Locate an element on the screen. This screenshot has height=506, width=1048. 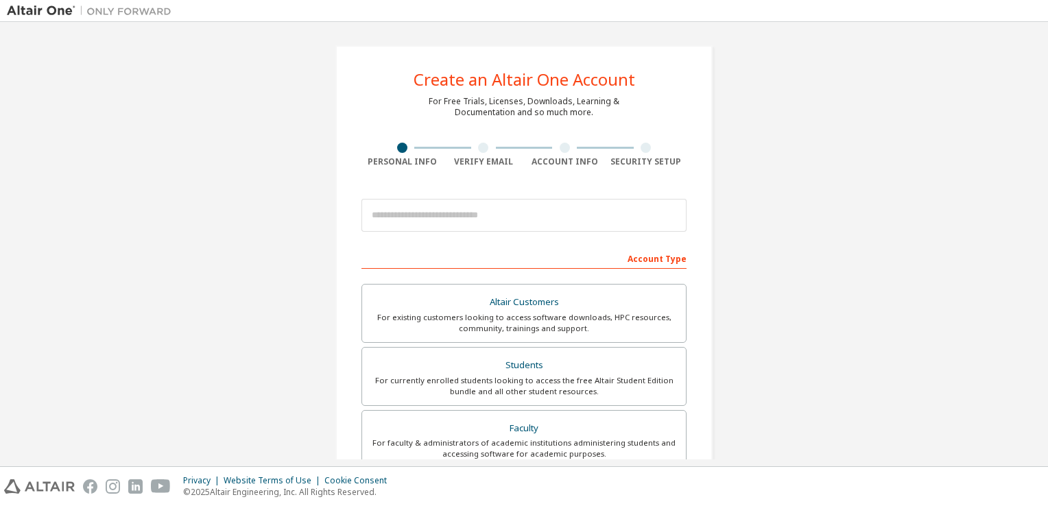
div: Cookie Consent is located at coordinates (360, 481).